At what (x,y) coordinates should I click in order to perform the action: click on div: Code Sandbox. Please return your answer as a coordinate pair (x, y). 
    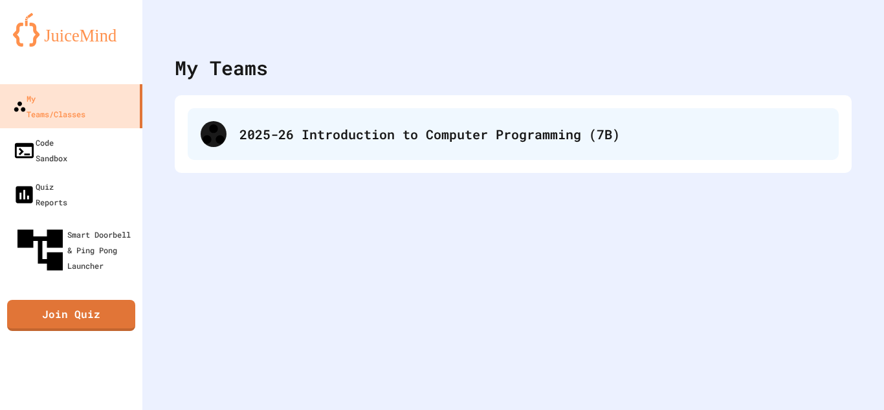
    Looking at the image, I should click on (40, 150).